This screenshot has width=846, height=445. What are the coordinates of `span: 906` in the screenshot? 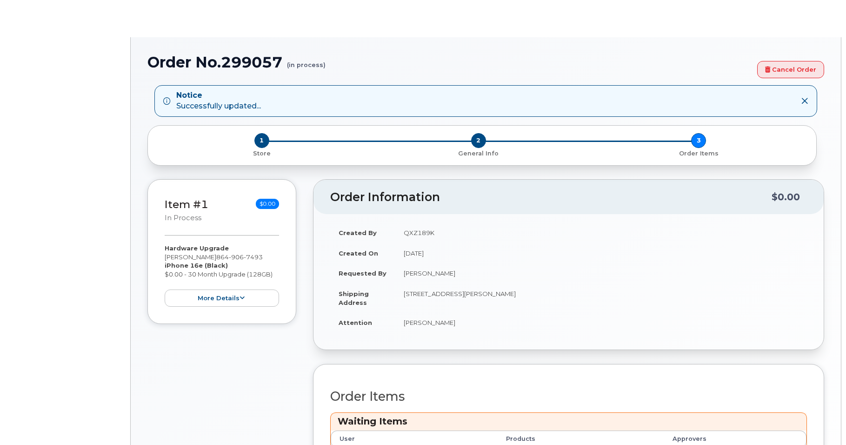 It's located at (236, 257).